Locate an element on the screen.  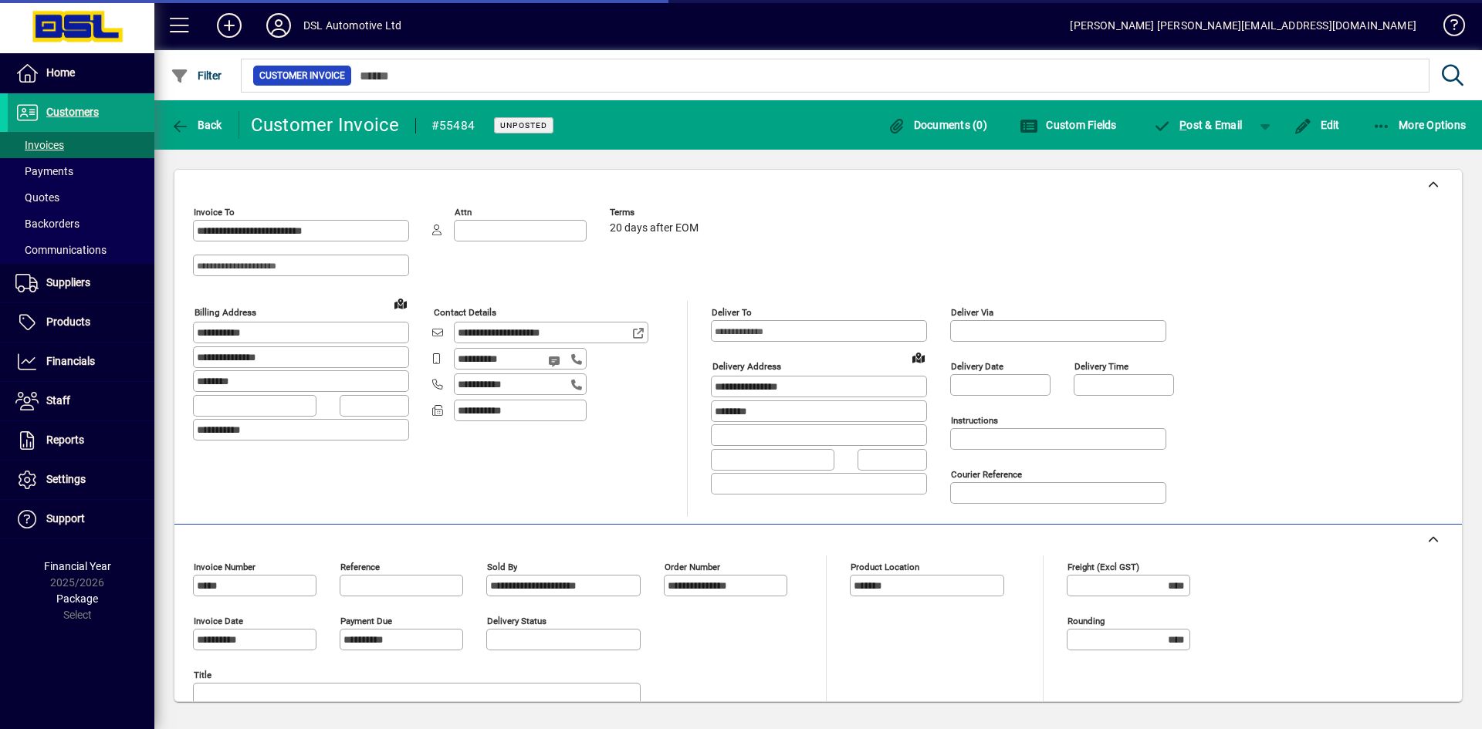
span: Settings is located at coordinates (66, 479).